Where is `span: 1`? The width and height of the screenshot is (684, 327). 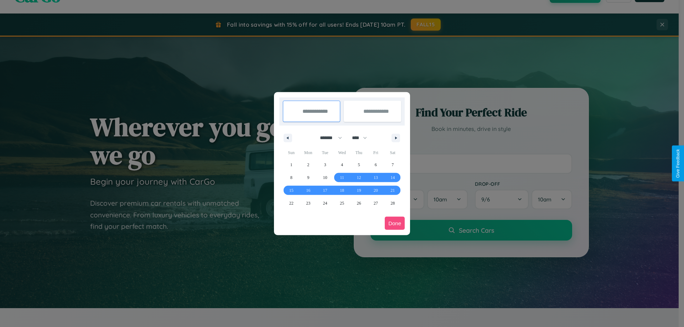
span: 1 is located at coordinates (291, 165).